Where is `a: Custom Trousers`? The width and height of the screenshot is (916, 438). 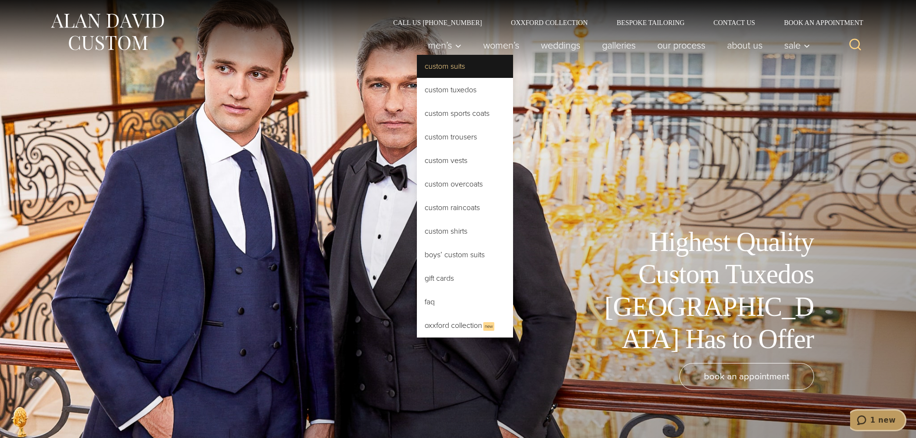 a: Custom Trousers is located at coordinates (465, 137).